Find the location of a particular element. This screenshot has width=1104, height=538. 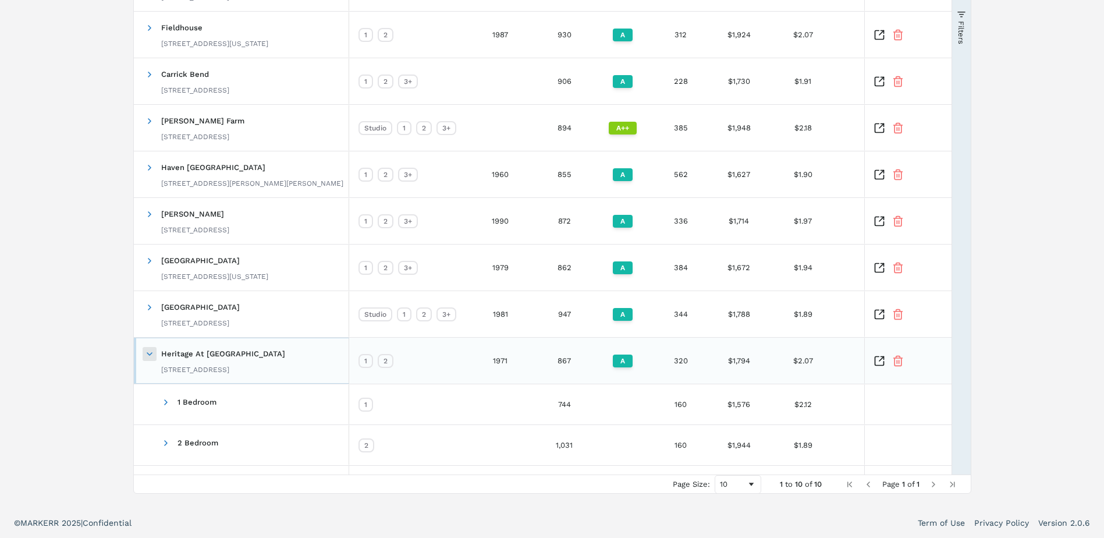

span: Page is located at coordinates (891, 484).